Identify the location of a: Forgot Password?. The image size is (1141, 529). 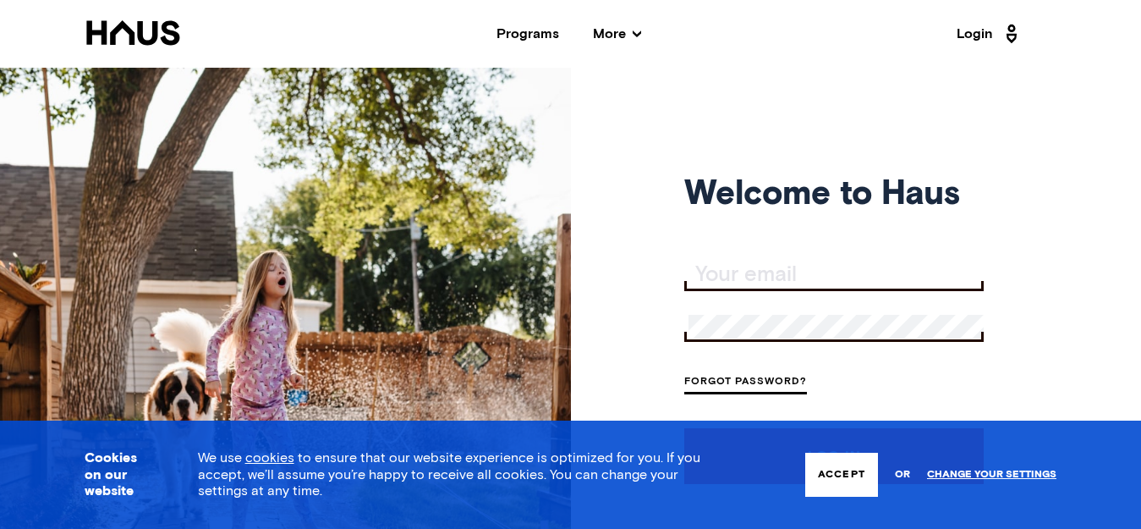
(745, 382).